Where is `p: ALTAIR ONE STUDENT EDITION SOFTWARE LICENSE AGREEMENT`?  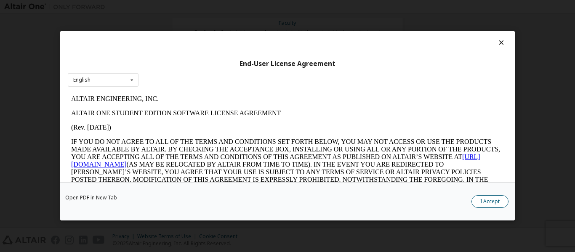 p: ALTAIR ONE STUDENT EDITION SOFTWARE LICENSE AGREEMENT is located at coordinates (220, 21).